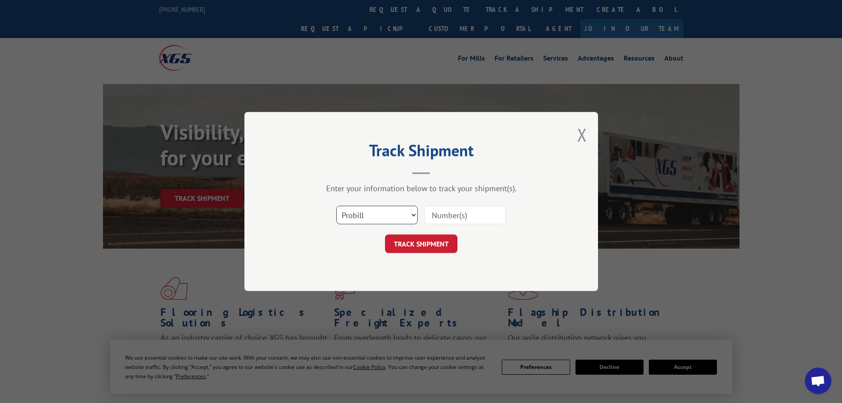 The height and width of the screenshot is (403, 842). Describe the element at coordinates (582, 134) in the screenshot. I see `button: Close modal` at that location.